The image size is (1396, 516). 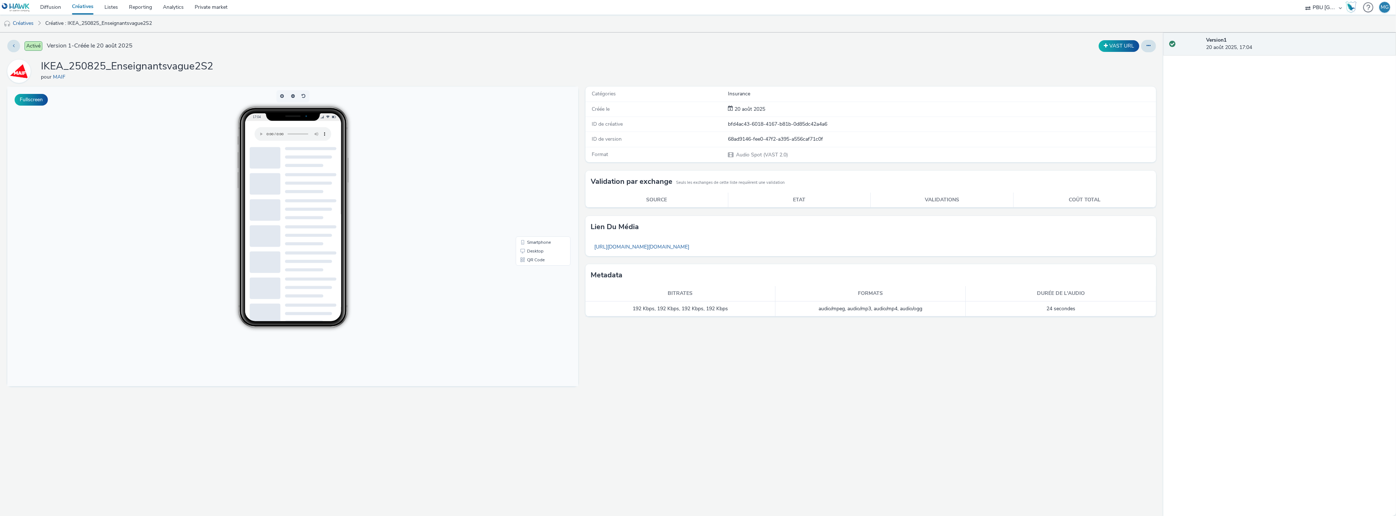 I want to click on h3: Validation par exchange, so click(x=632, y=181).